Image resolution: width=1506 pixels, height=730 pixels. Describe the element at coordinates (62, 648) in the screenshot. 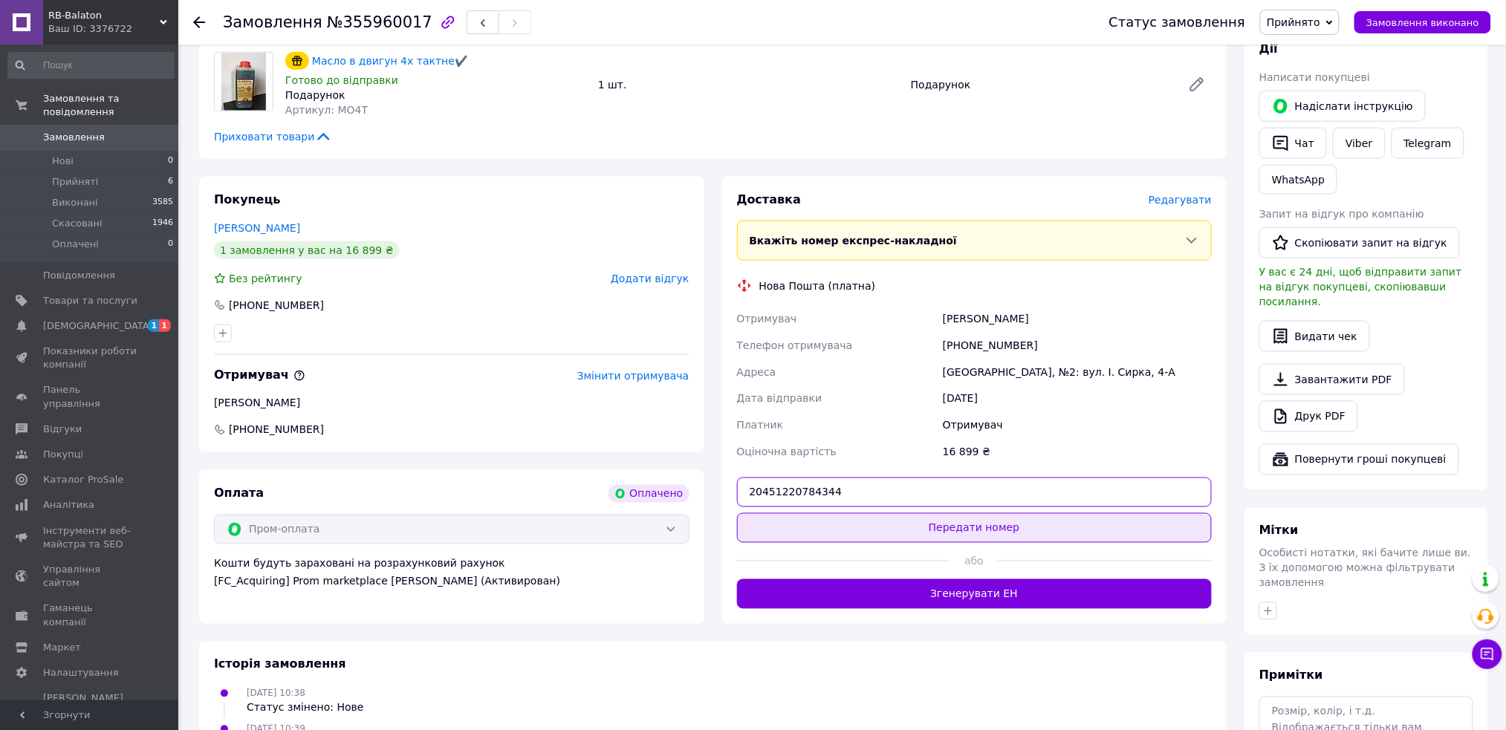

I see `span: Маркет` at that location.